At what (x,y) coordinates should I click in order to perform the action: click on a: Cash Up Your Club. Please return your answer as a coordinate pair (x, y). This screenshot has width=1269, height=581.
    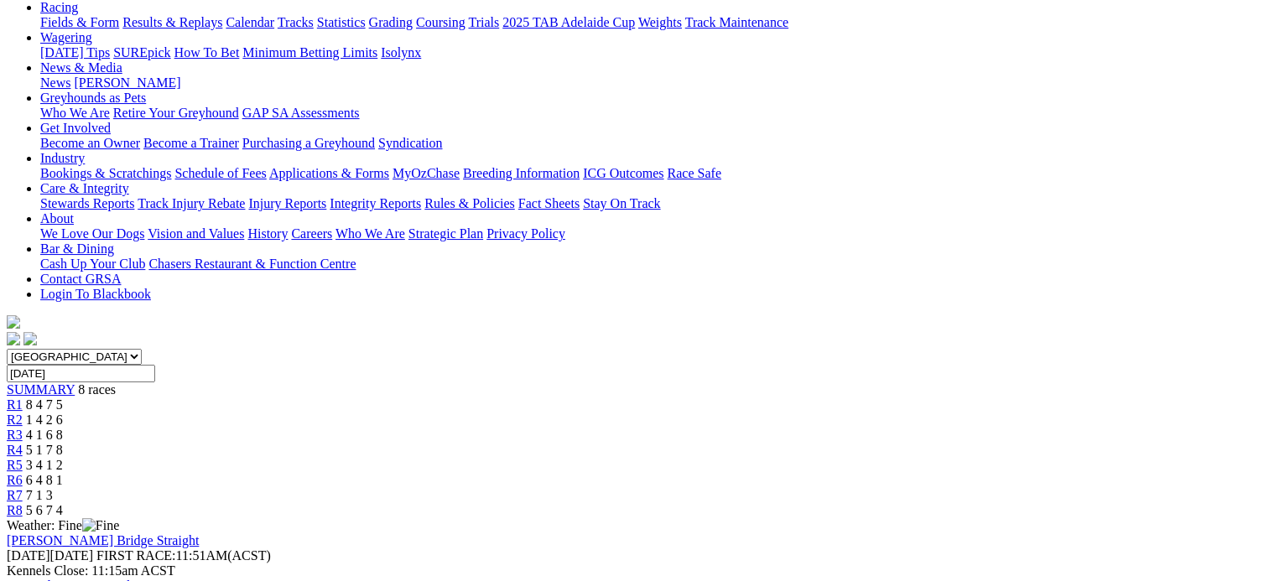
    Looking at the image, I should click on (92, 263).